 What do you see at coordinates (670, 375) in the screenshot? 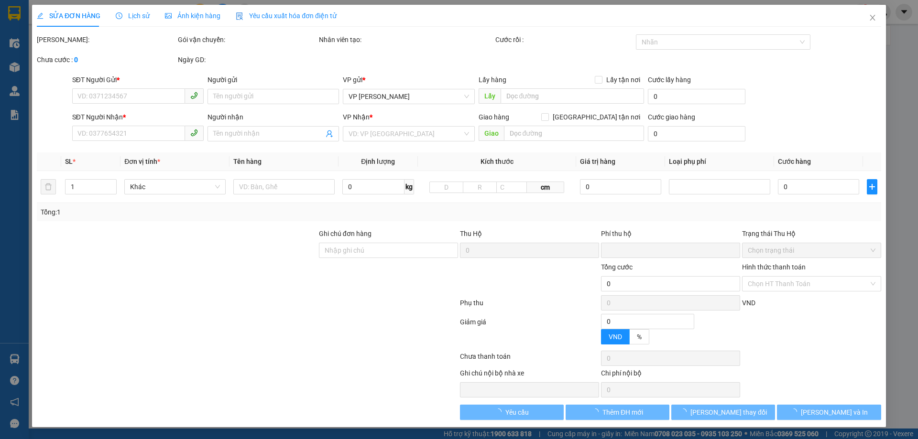
I see `div: Chi phí nội bộ` at bounding box center [670, 375].